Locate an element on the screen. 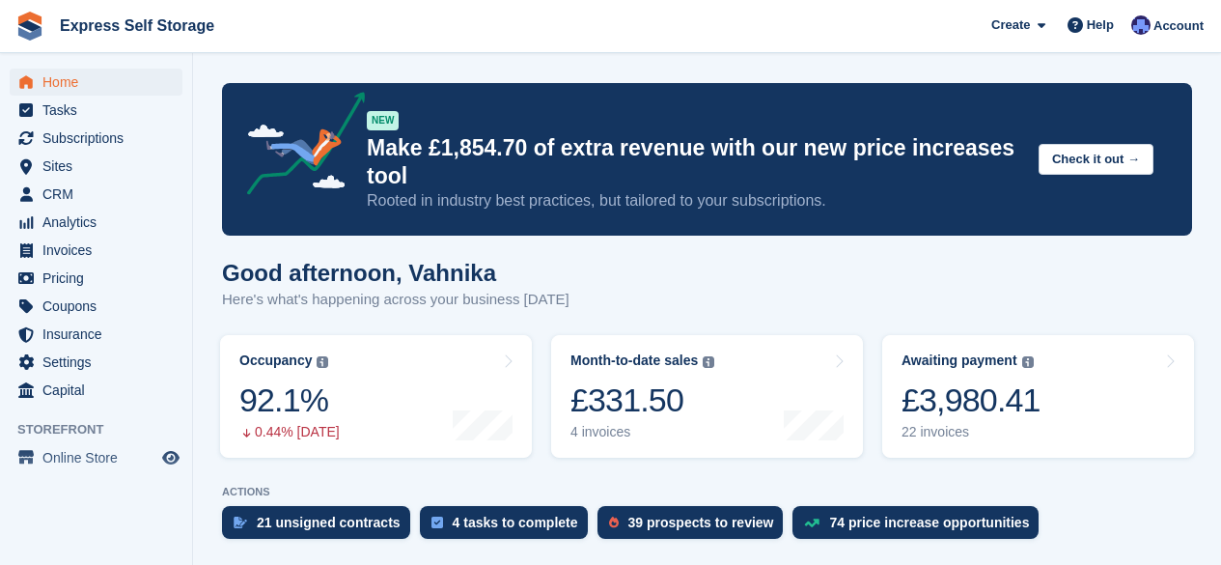  a: 74 price increase opportunities is located at coordinates (920, 527).